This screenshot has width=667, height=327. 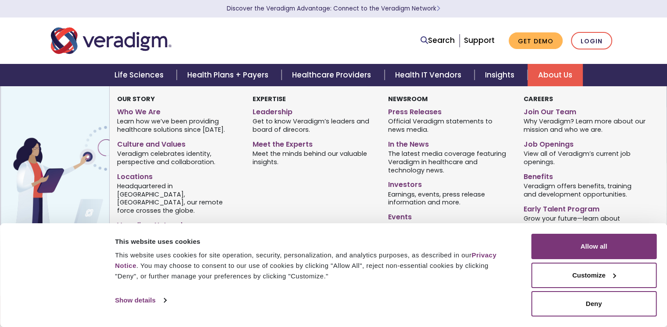 What do you see at coordinates (449, 143) in the screenshot?
I see `a: In the News` at bounding box center [449, 143].